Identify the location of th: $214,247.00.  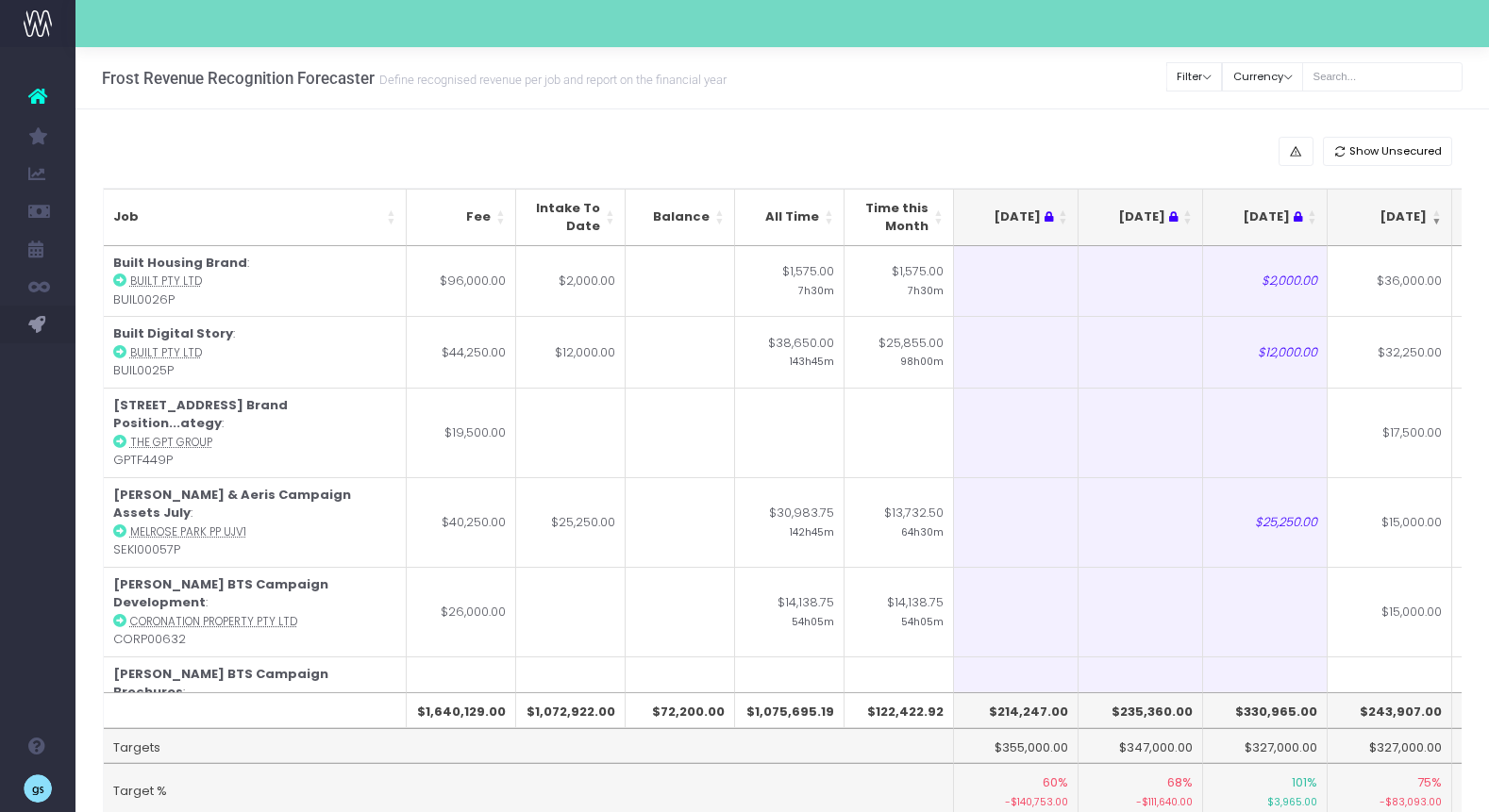
(1017, 710).